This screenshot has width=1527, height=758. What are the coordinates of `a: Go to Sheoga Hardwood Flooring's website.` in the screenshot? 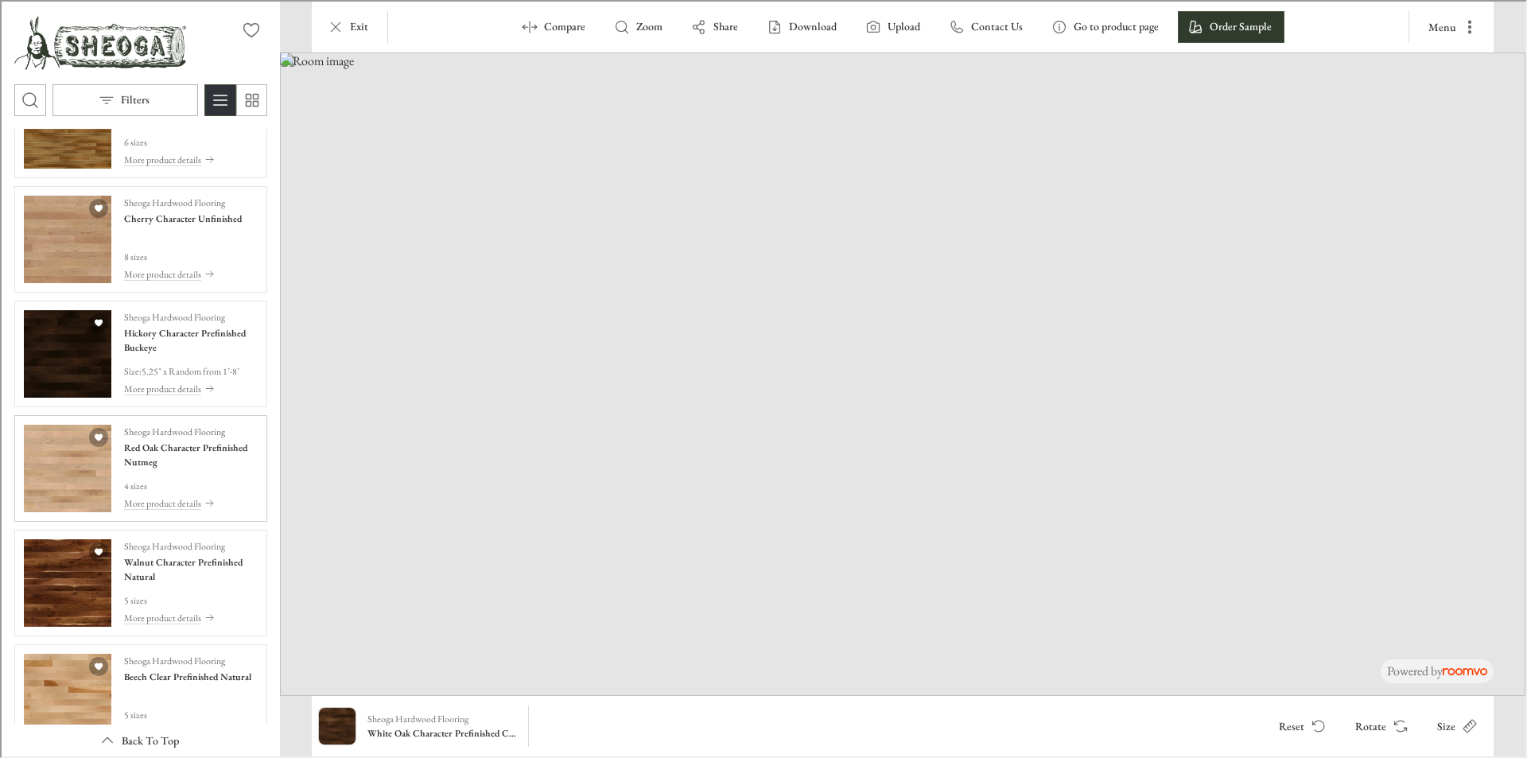 It's located at (99, 41).